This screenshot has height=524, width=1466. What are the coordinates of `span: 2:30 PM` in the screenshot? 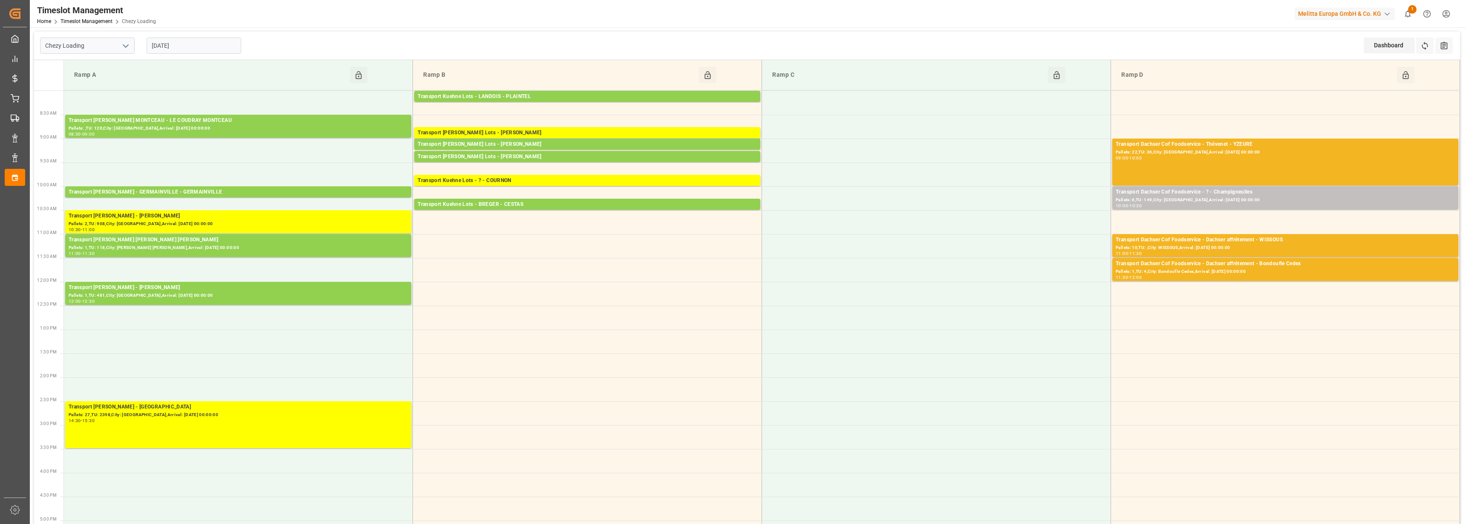 It's located at (48, 399).